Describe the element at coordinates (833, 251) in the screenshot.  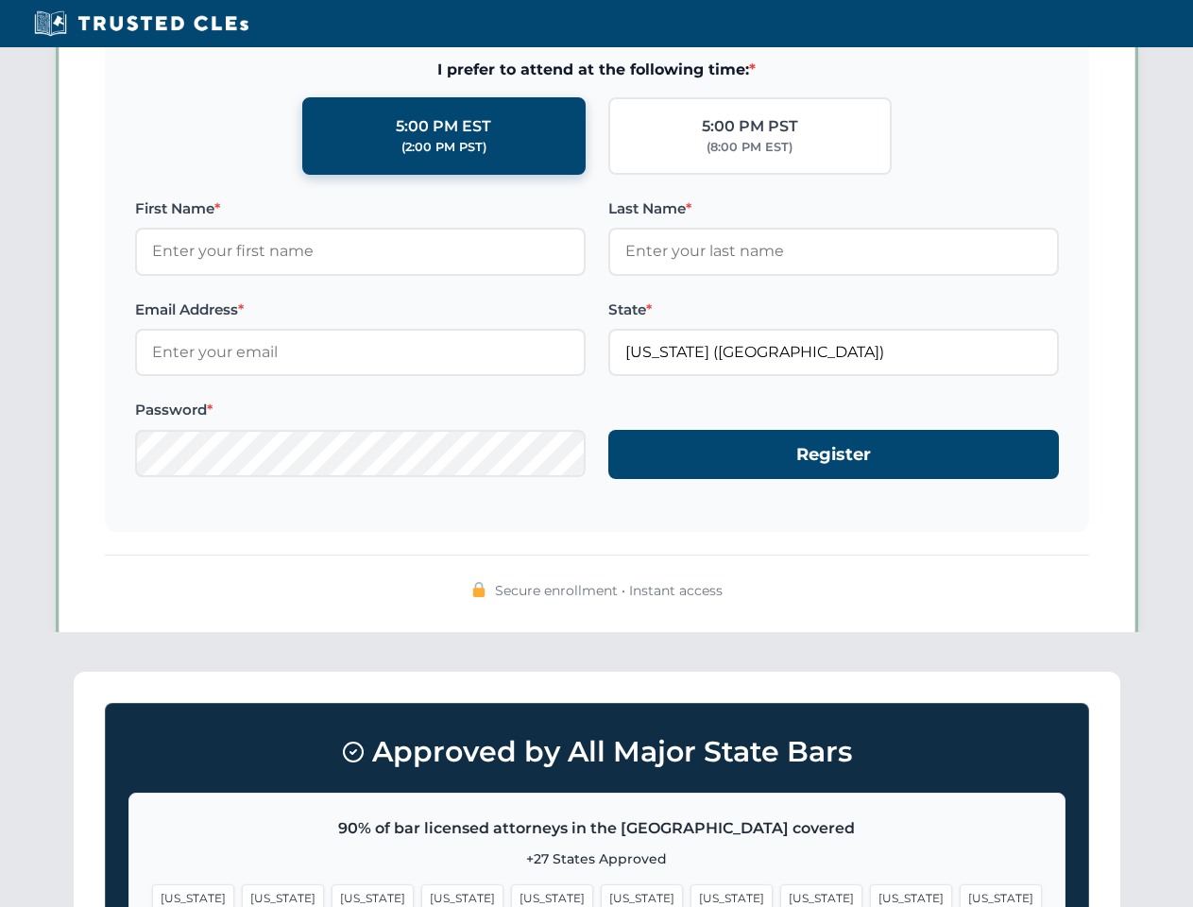
I see `input: Enter your last name` at that location.